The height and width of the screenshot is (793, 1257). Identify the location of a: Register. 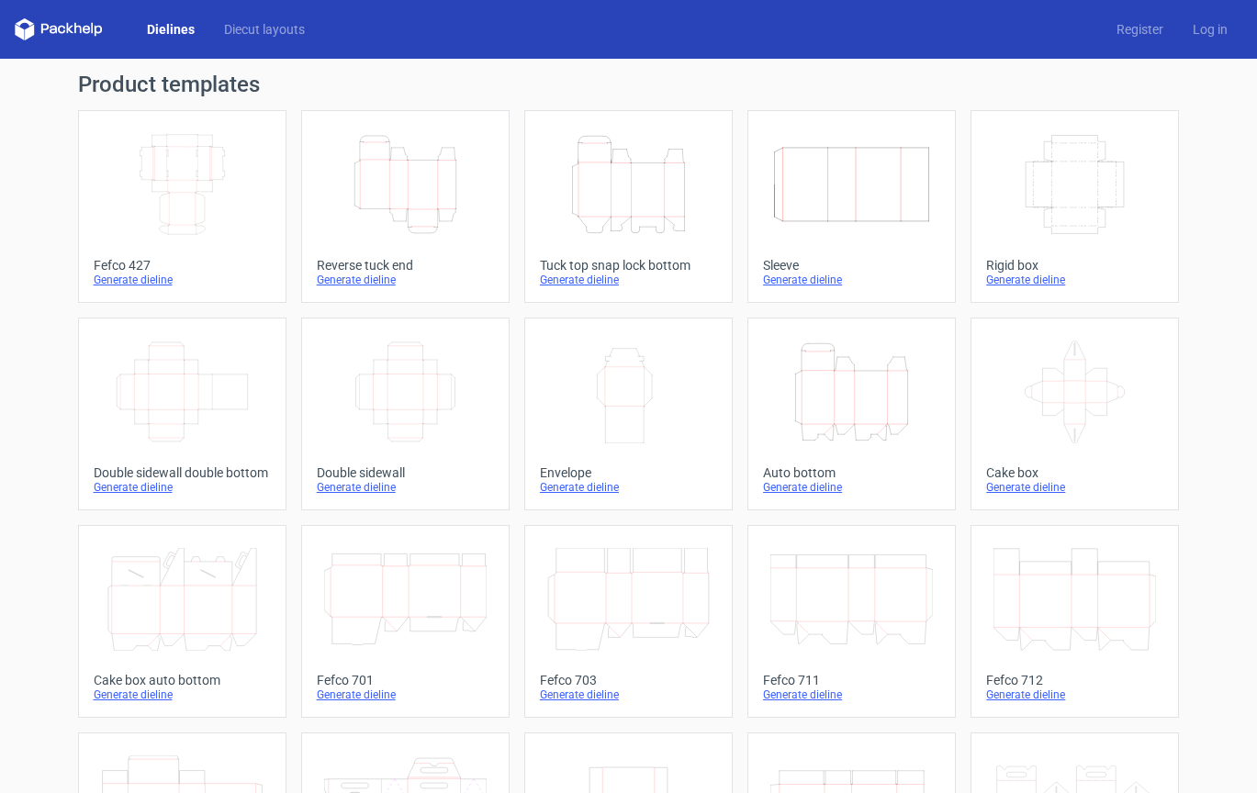
(1140, 29).